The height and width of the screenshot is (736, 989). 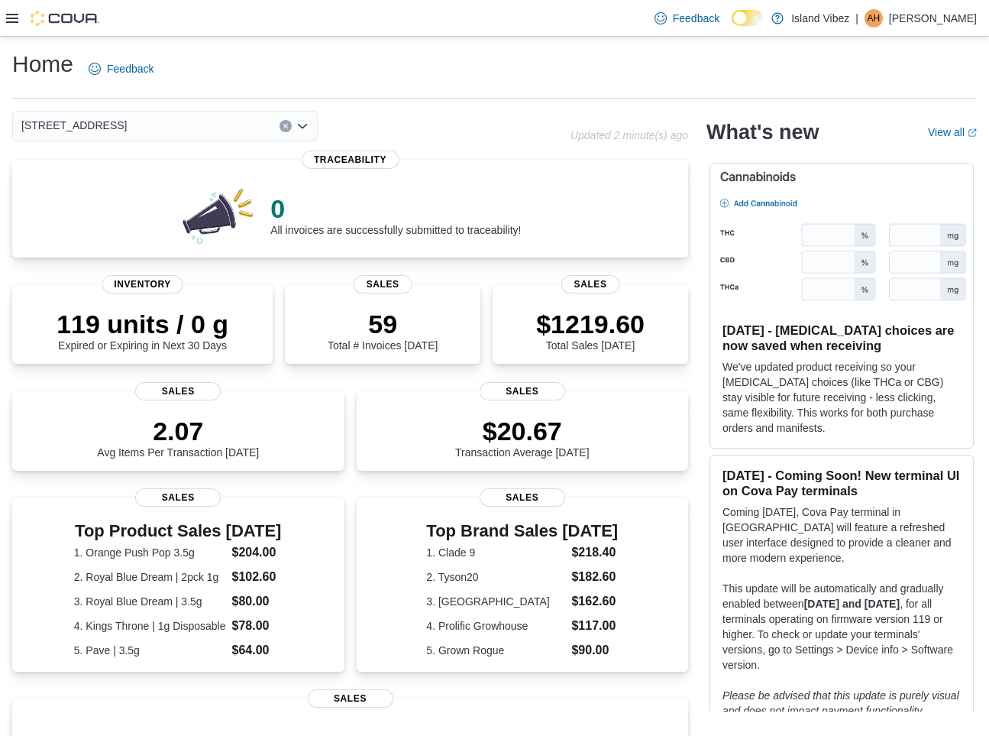 I want to click on dt: 2. Royal Blue Dream | 2pck 1g, so click(x=150, y=577).